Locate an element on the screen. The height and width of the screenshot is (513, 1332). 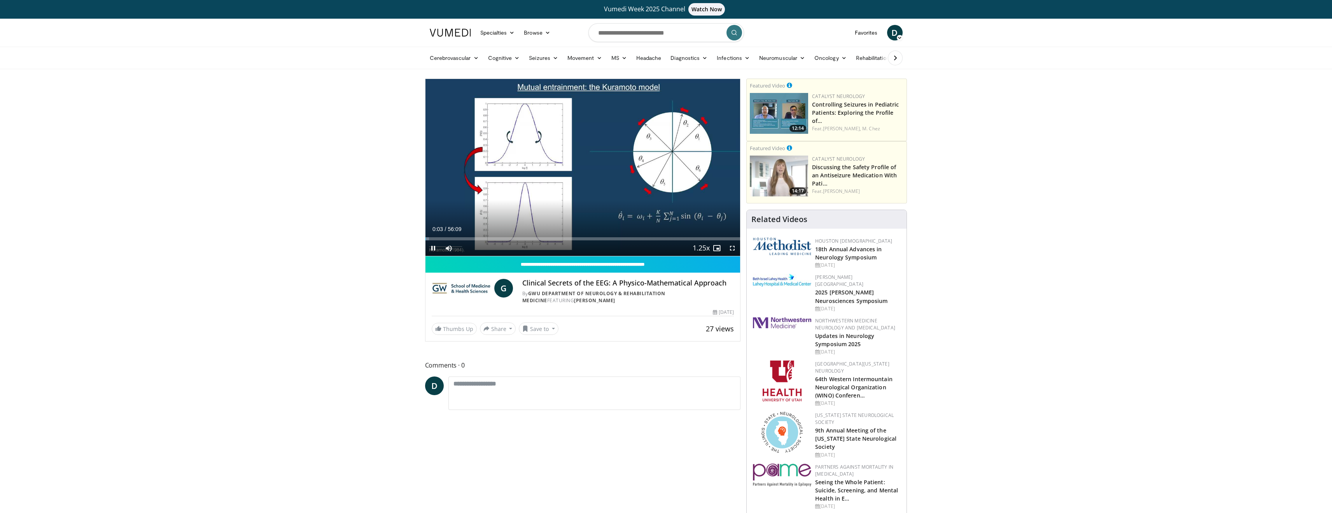
a: Discussing the Safety Profile of an Antiseizure Medication With Pati… is located at coordinates (854, 175).